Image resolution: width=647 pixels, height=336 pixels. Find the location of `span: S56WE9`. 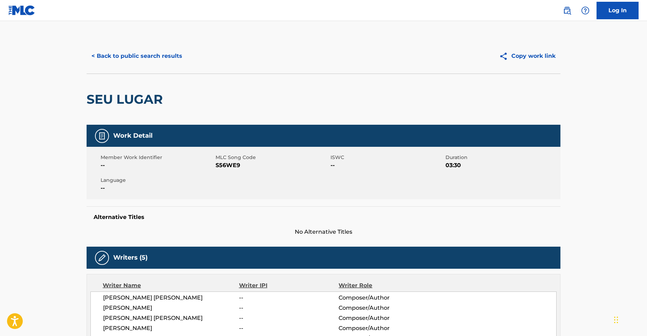

span: S56WE9 is located at coordinates (272, 165).